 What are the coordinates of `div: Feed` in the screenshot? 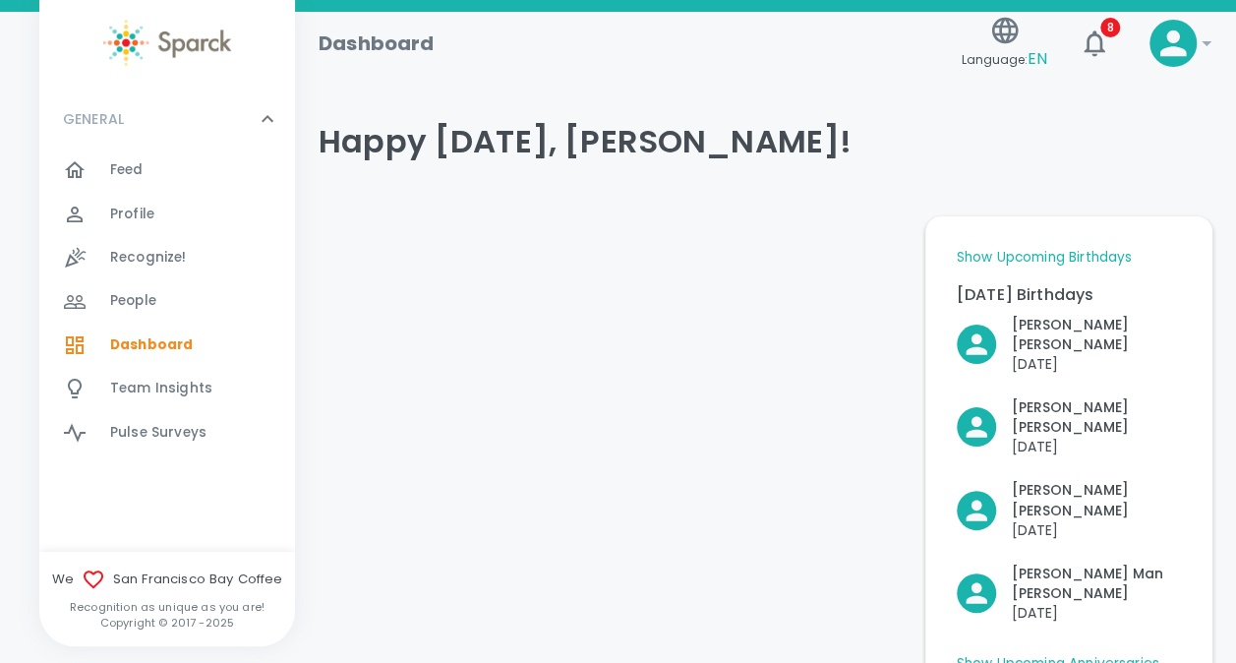 It's located at (167, 170).